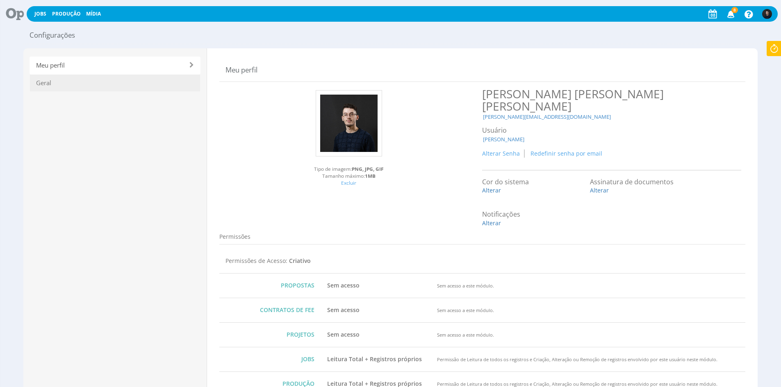 This screenshot has width=781, height=387. I want to click on span: Propostas, so click(271, 286).